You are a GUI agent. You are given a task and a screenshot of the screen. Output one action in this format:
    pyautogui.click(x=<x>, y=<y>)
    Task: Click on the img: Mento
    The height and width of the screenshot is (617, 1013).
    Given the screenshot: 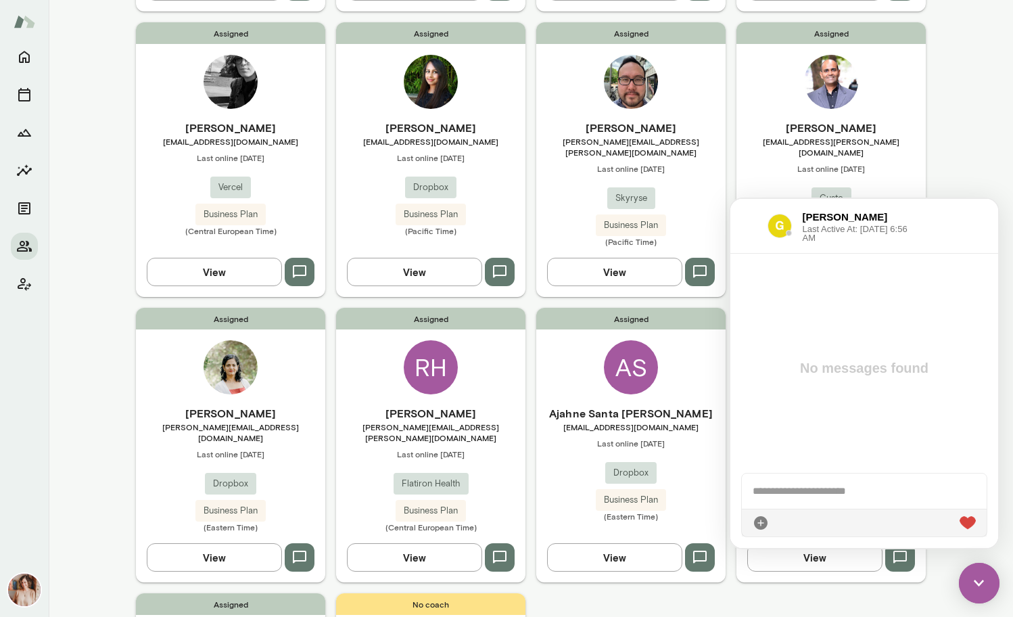 What is the action you would take?
    pyautogui.click(x=24, y=22)
    